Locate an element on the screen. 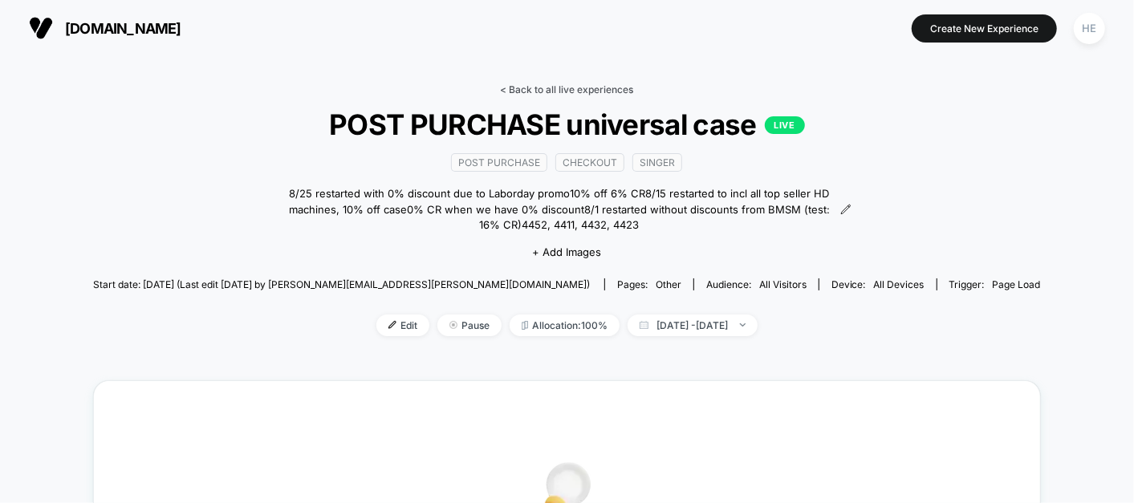 The width and height of the screenshot is (1134, 503). div: Pages: is located at coordinates (649, 284).